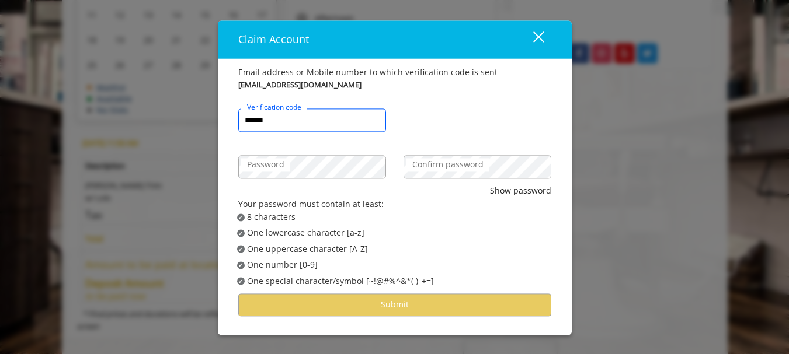  What do you see at coordinates (274, 107) in the screenshot?
I see `label: Verification code` at bounding box center [274, 107].